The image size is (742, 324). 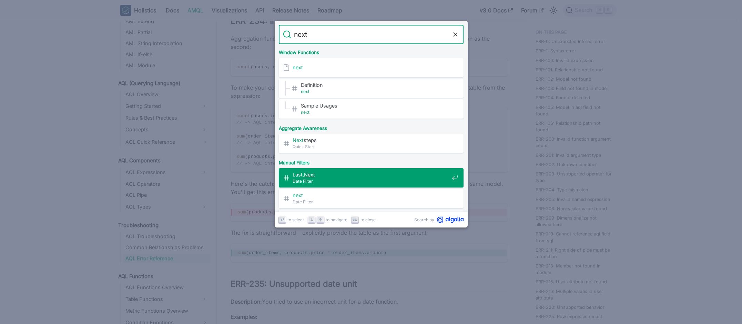 What do you see at coordinates (371, 127) in the screenshot?
I see `div: Aggregate Awareness` at bounding box center [371, 127].